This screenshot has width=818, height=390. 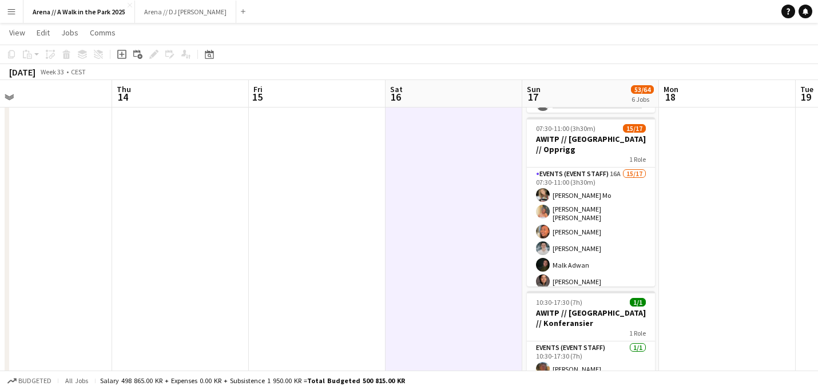 I want to click on span: 15/17, so click(x=634, y=128).